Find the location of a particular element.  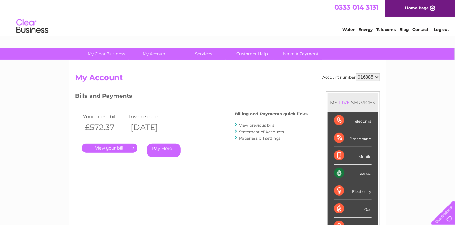

a: Water is located at coordinates (348, 29).